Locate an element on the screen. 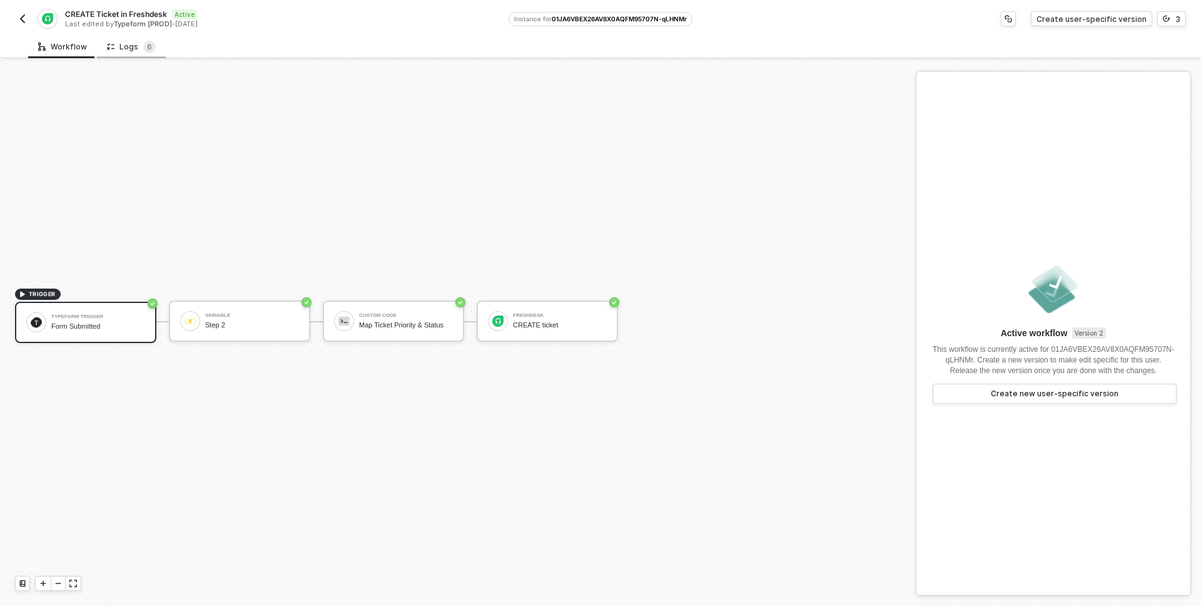 The image size is (1201, 606). div: Map Ticket Priority & Status is located at coordinates (406, 325).